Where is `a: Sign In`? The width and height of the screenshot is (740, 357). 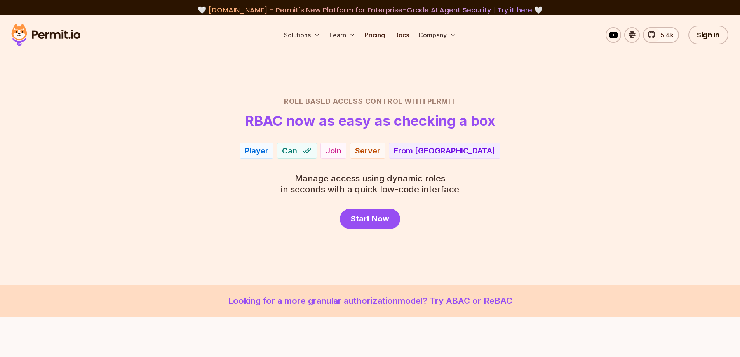 a: Sign In is located at coordinates (709, 35).